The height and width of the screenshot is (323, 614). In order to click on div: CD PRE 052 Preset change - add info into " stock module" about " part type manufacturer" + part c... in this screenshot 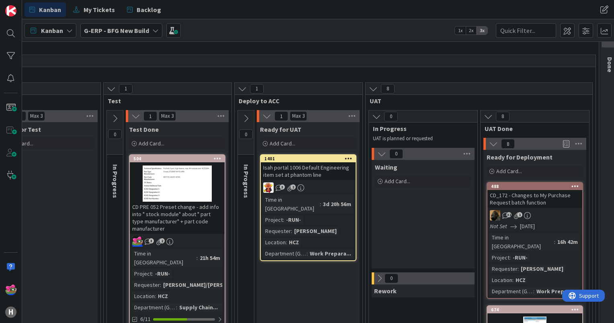, I will do `click(177, 218)`.